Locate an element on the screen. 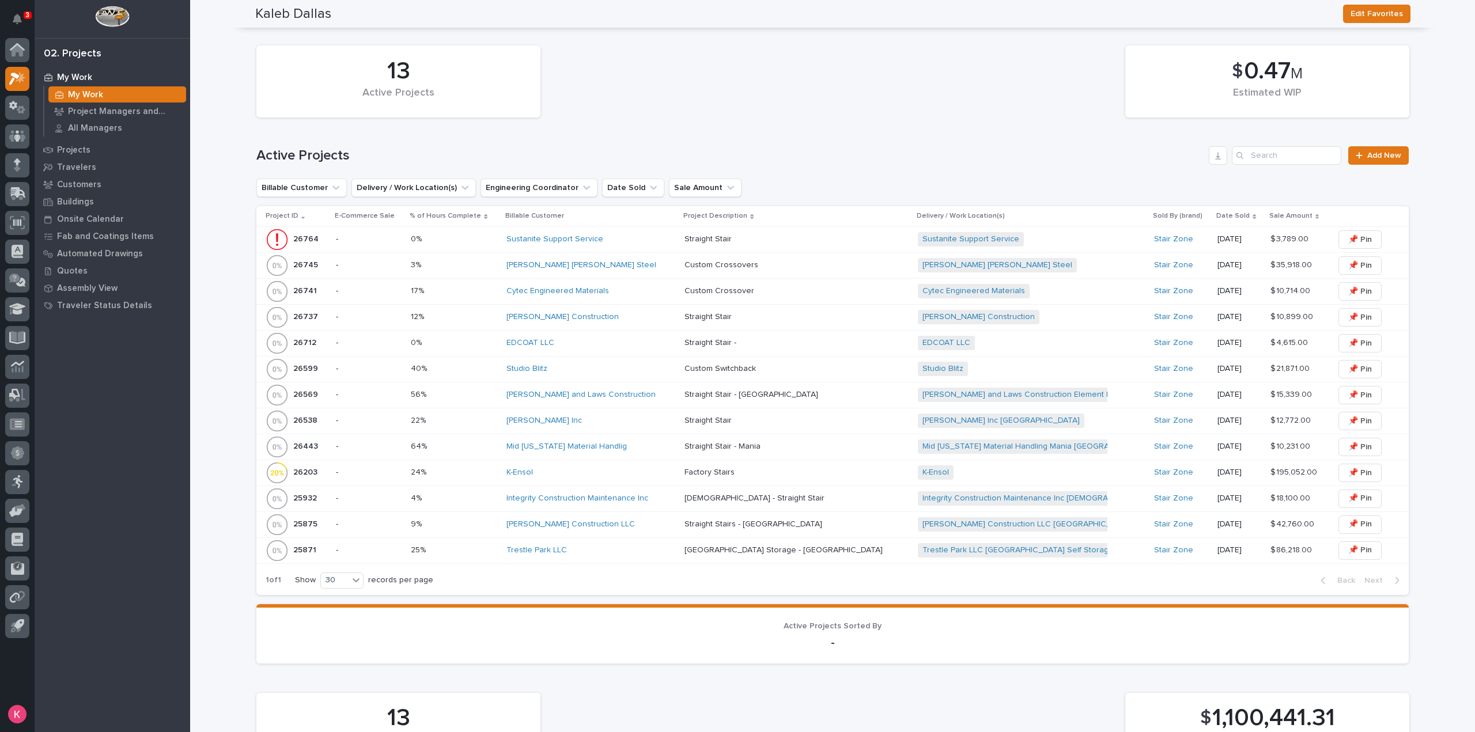  button: Next is located at coordinates (1384, 581).